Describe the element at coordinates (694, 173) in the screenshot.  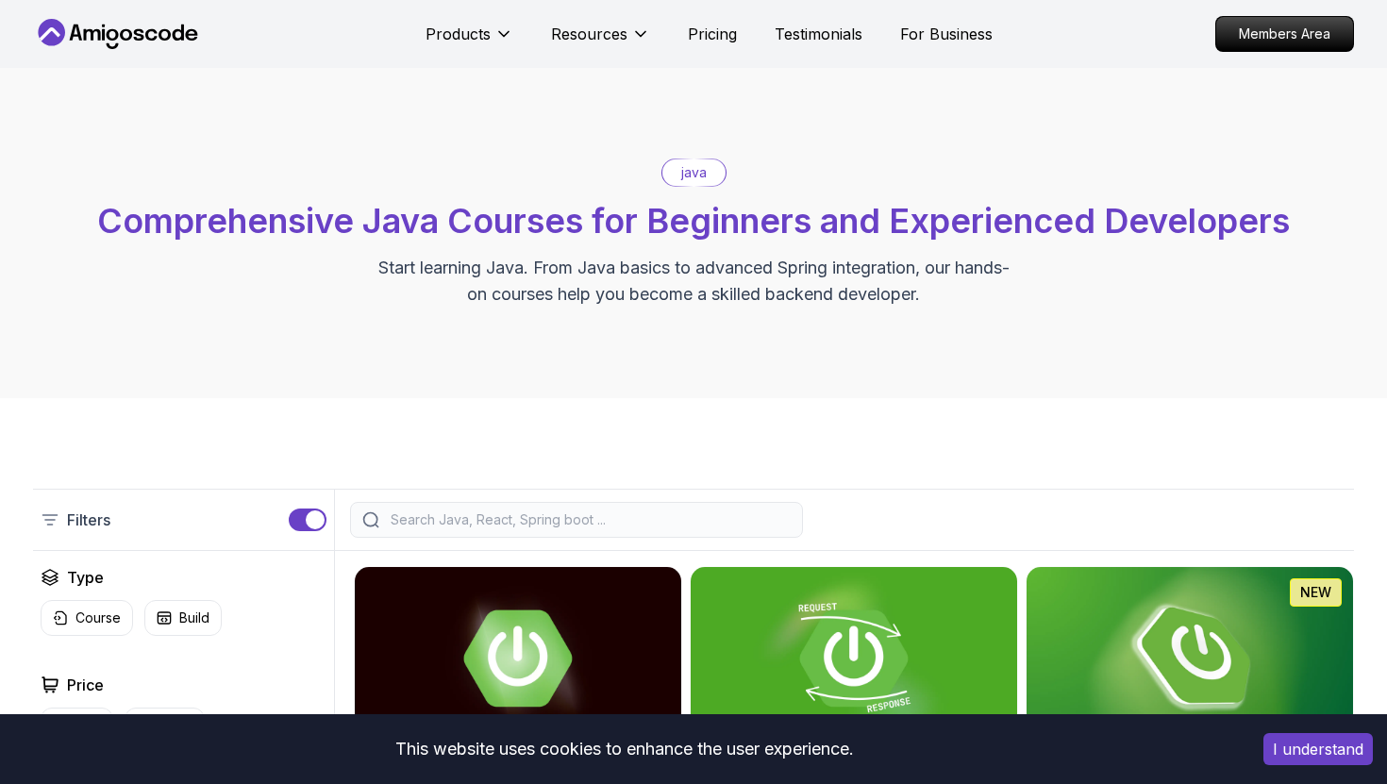
I see `p: java` at that location.